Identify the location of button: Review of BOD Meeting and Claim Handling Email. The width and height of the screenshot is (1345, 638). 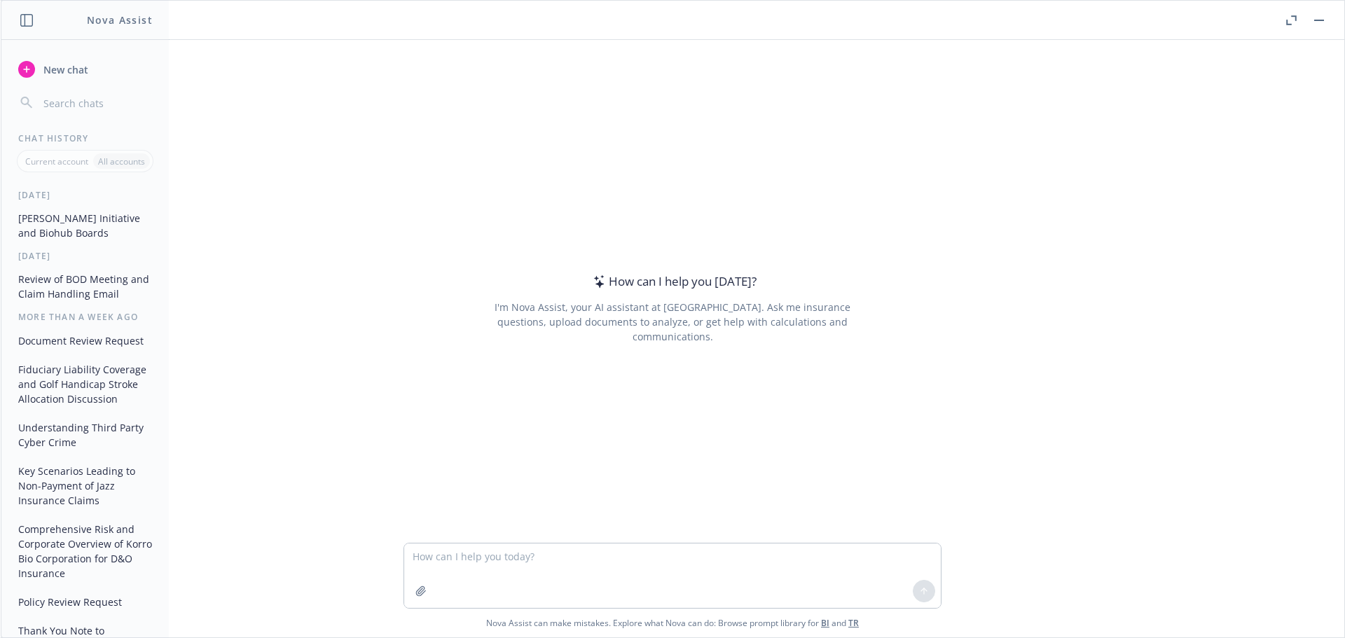
(85, 286).